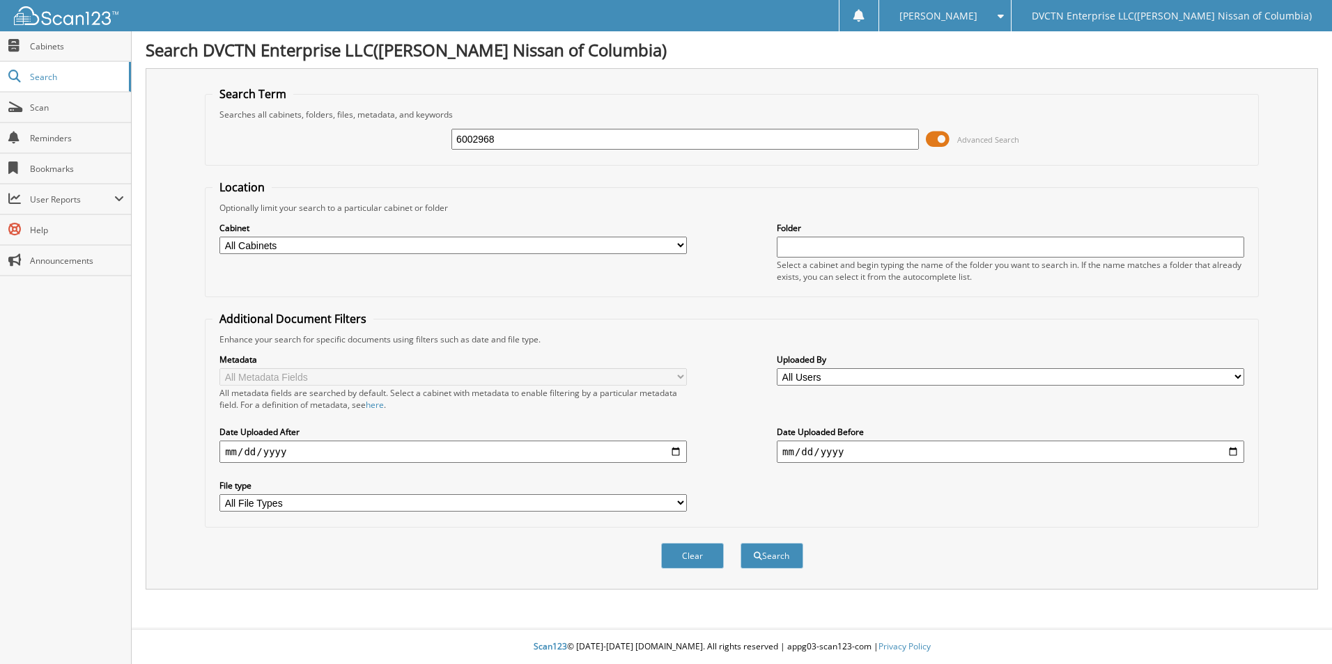 This screenshot has width=1332, height=664. What do you see at coordinates (1010, 271) in the screenshot?
I see `div: Select a cabinet and begin typing the name of the folder you want to search in. If the name match...` at bounding box center [1010, 271].